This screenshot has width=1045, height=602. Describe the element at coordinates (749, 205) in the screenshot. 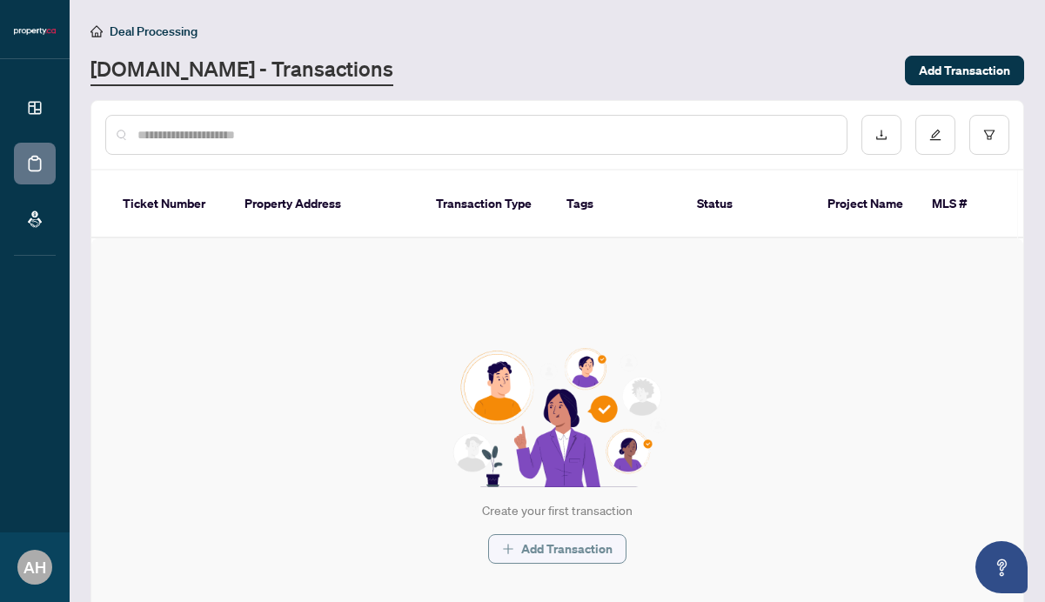

I see `th: Status` at that location.